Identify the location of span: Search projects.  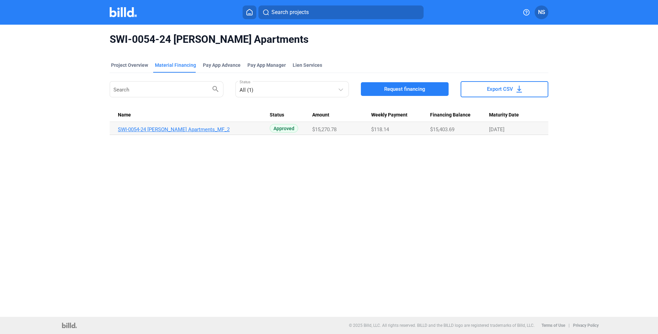
(290, 12).